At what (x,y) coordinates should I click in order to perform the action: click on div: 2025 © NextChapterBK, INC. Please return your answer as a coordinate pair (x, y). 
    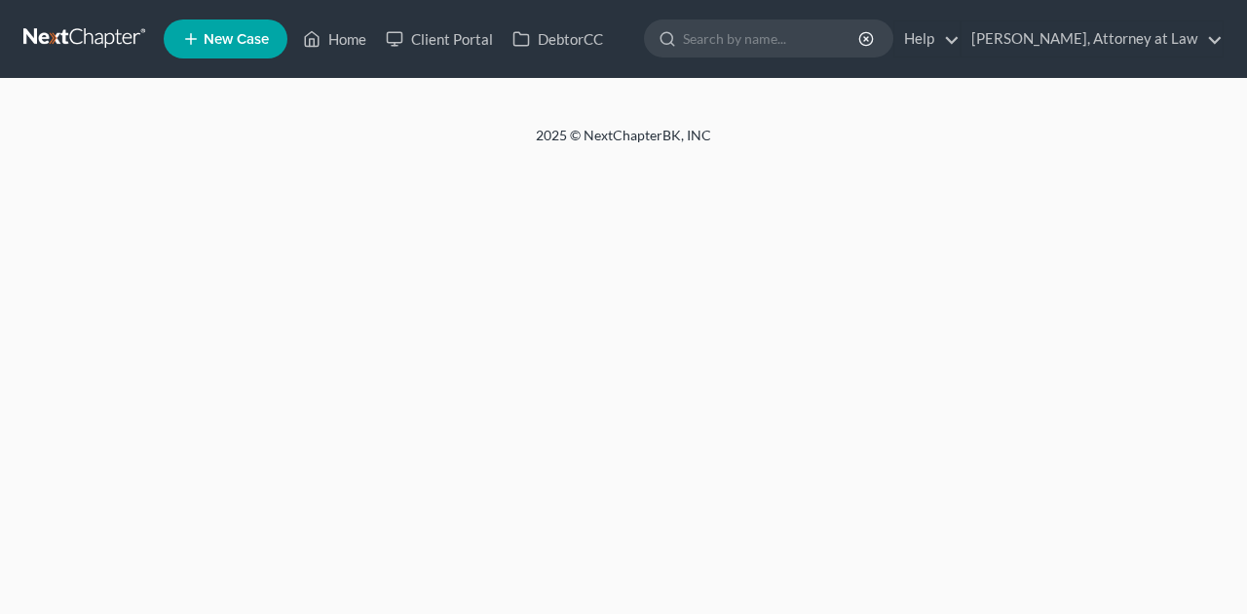
    Looking at the image, I should click on (623, 143).